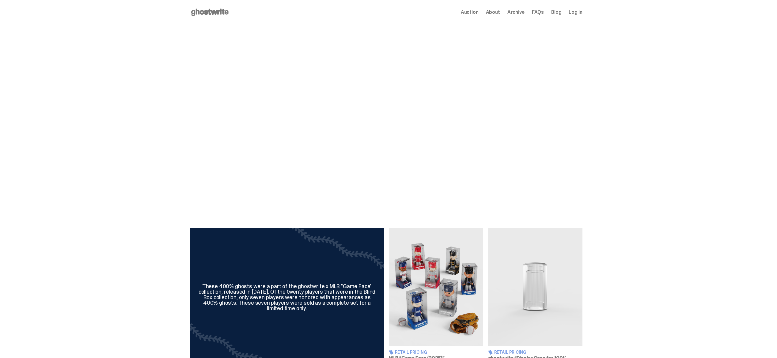 The height and width of the screenshot is (358, 777). Describe the element at coordinates (469, 12) in the screenshot. I see `span: Auction` at that location.